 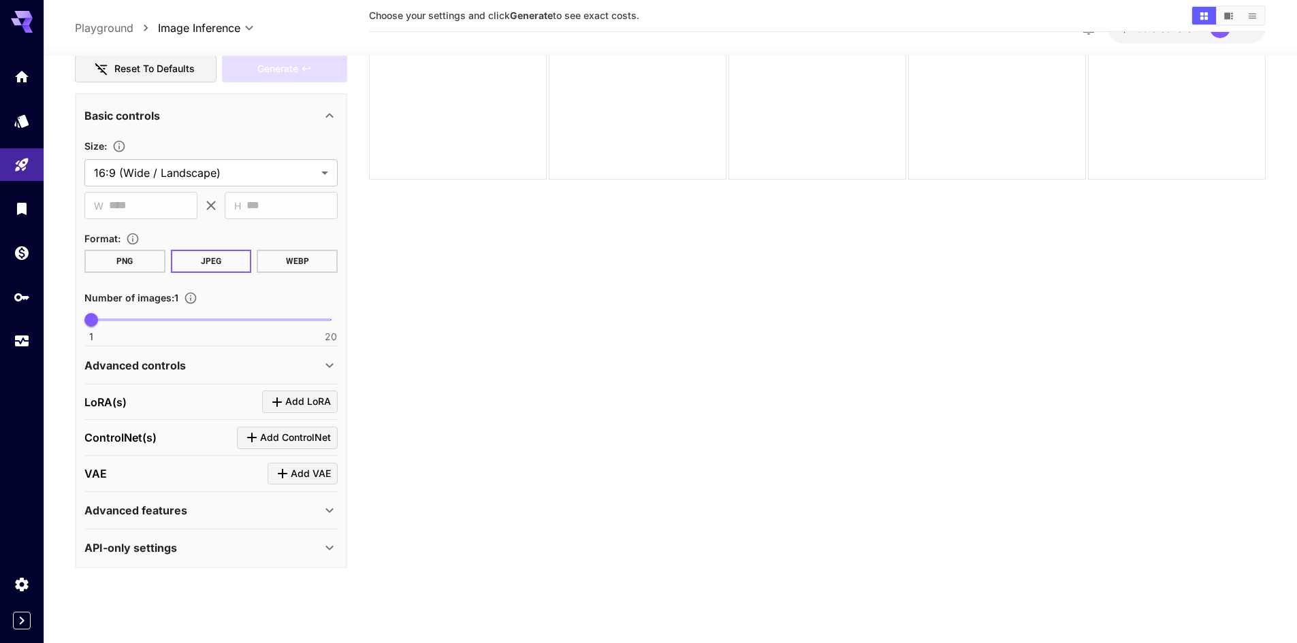 I want to click on p: Advanced controls, so click(x=135, y=365).